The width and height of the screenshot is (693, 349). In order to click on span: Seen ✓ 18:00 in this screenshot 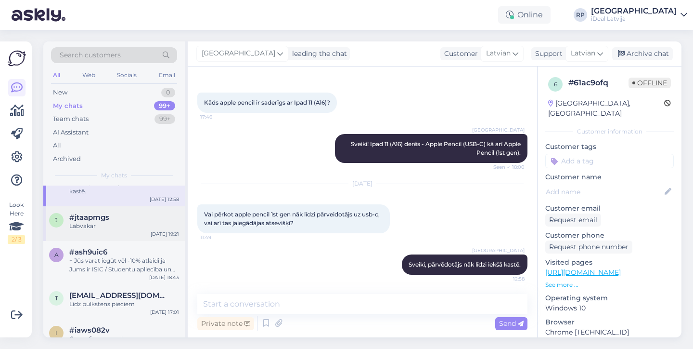, I will do `click(507, 167)`.